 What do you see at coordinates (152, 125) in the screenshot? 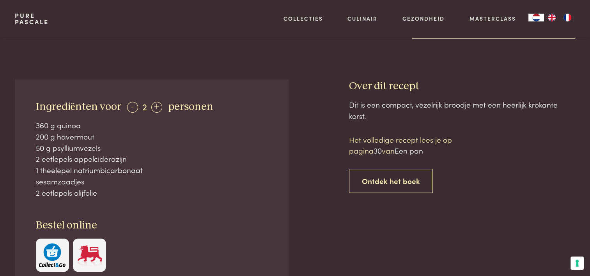
I see `div: 360 g quinoa` at bounding box center [152, 125].